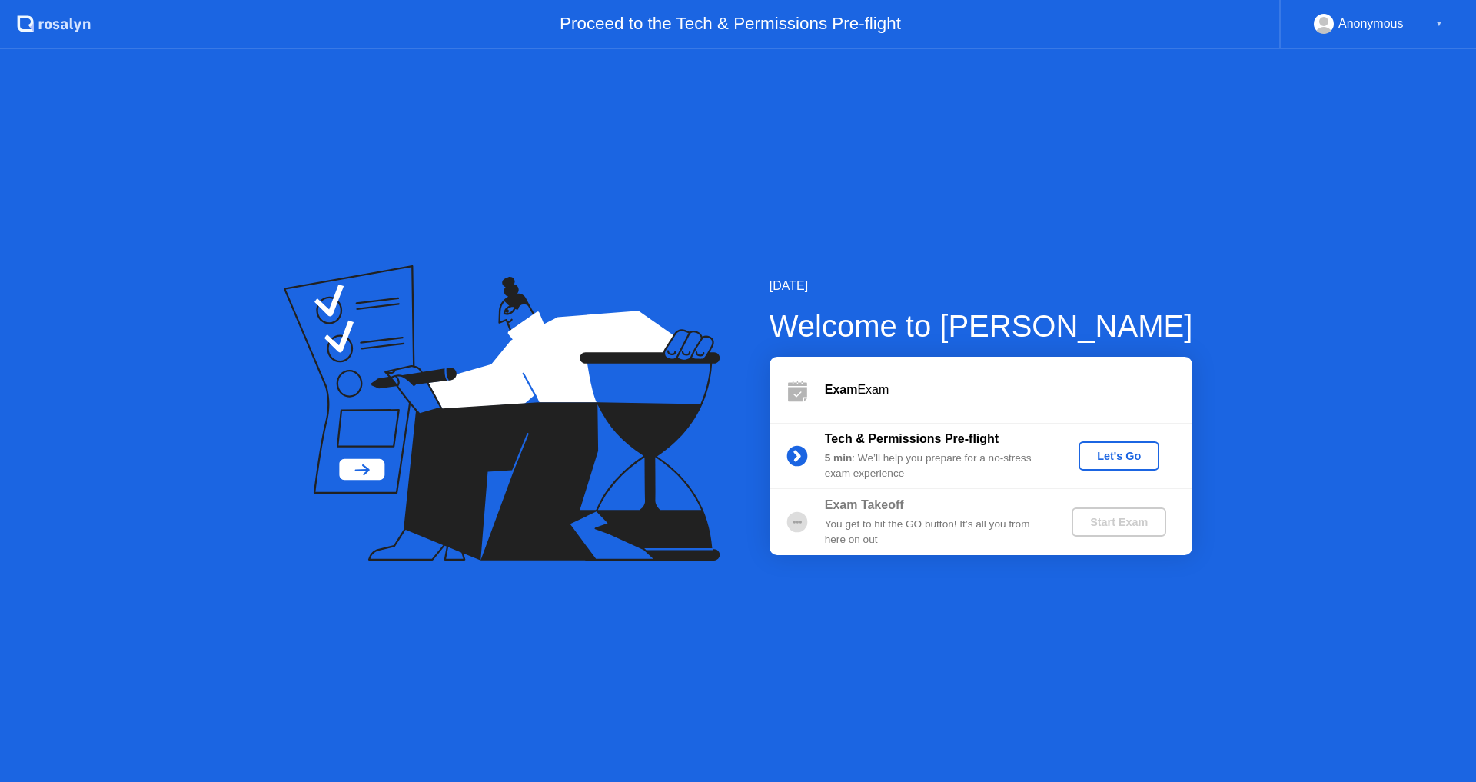 This screenshot has height=782, width=1476. I want to click on div: Let's Go, so click(1119, 456).